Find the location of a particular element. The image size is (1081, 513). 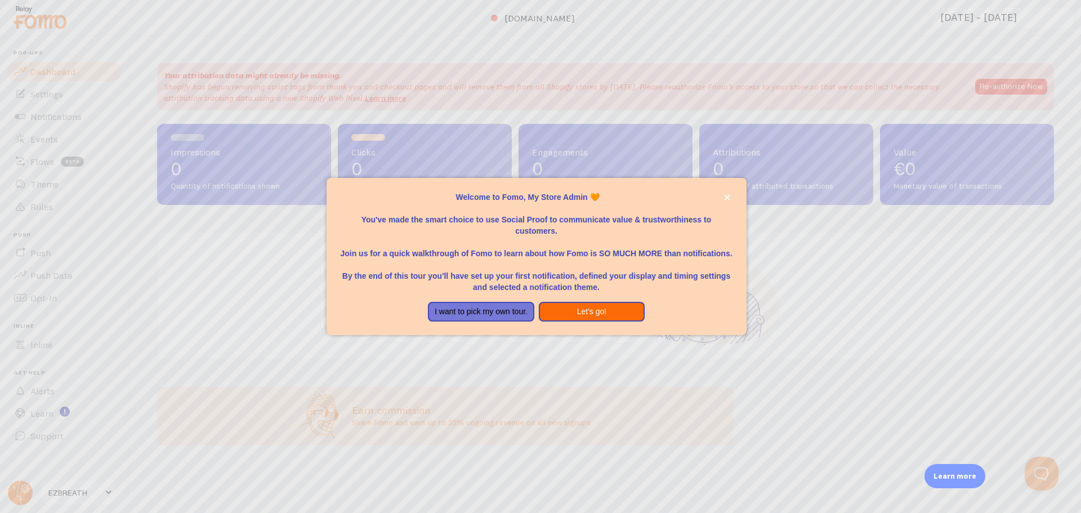

p: Welcome to Fomo, My Store Admin 🧡 is located at coordinates (536, 197).